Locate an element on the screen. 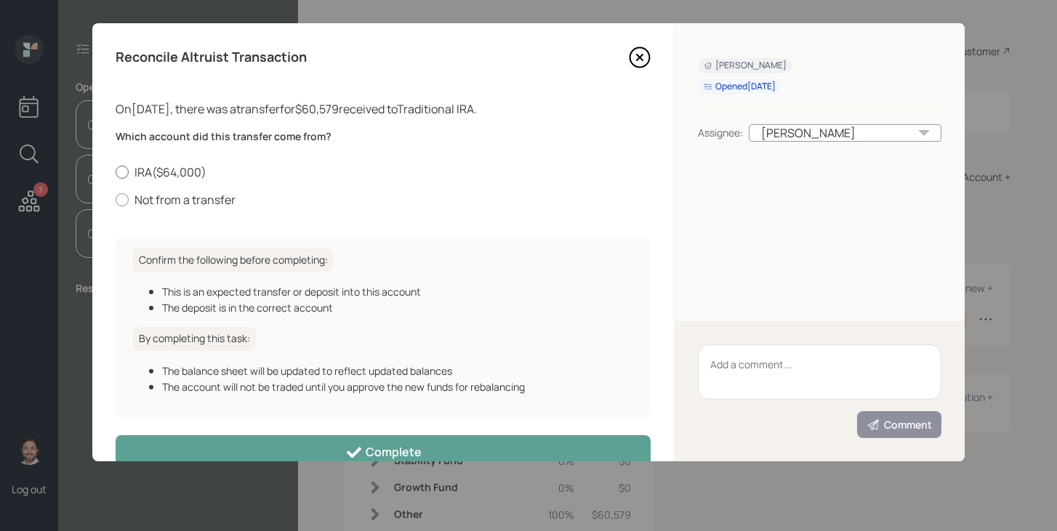 The image size is (1057, 531). h4: Reconcile Altruist Transaction is located at coordinates (211, 57).